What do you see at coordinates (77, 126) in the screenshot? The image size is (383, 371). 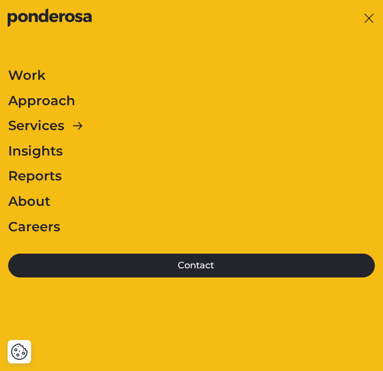 I see `button: Toggle sub-menu` at bounding box center [77, 126].